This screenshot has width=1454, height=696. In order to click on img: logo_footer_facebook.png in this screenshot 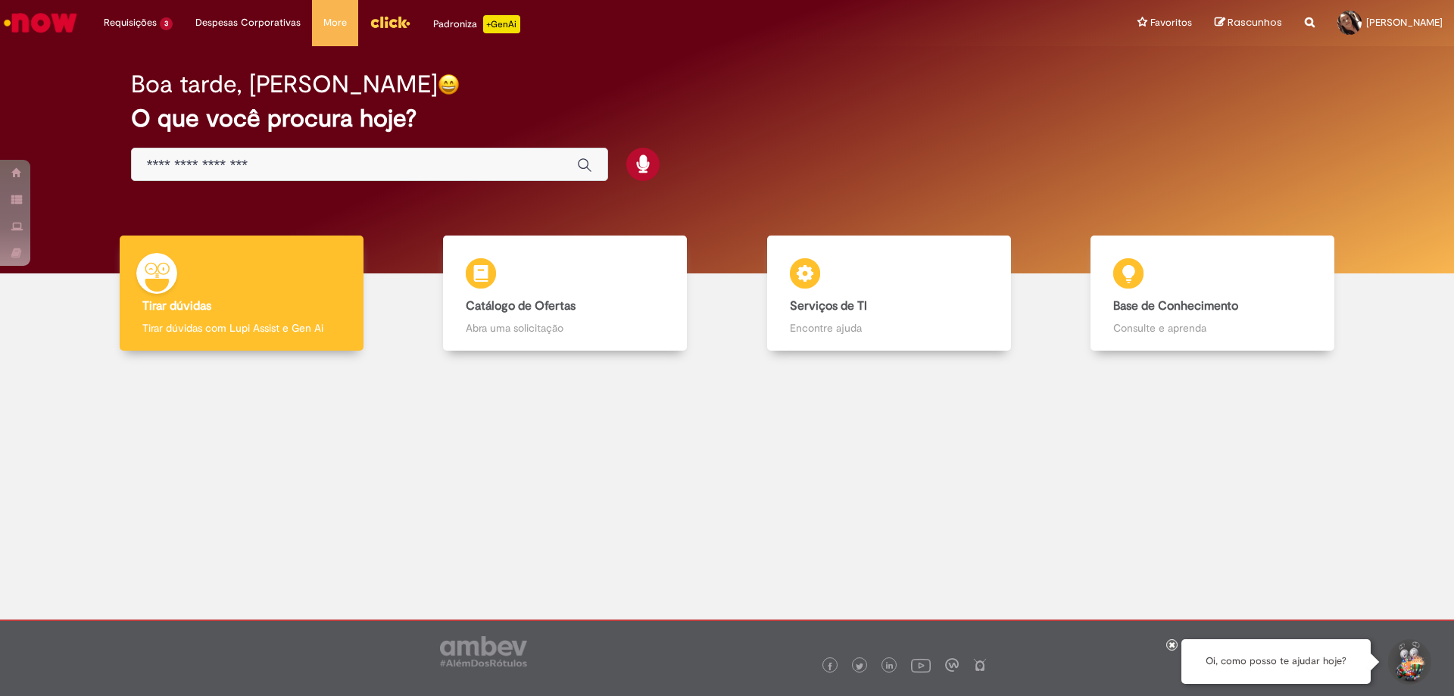, I will do `click(830, 666)`.